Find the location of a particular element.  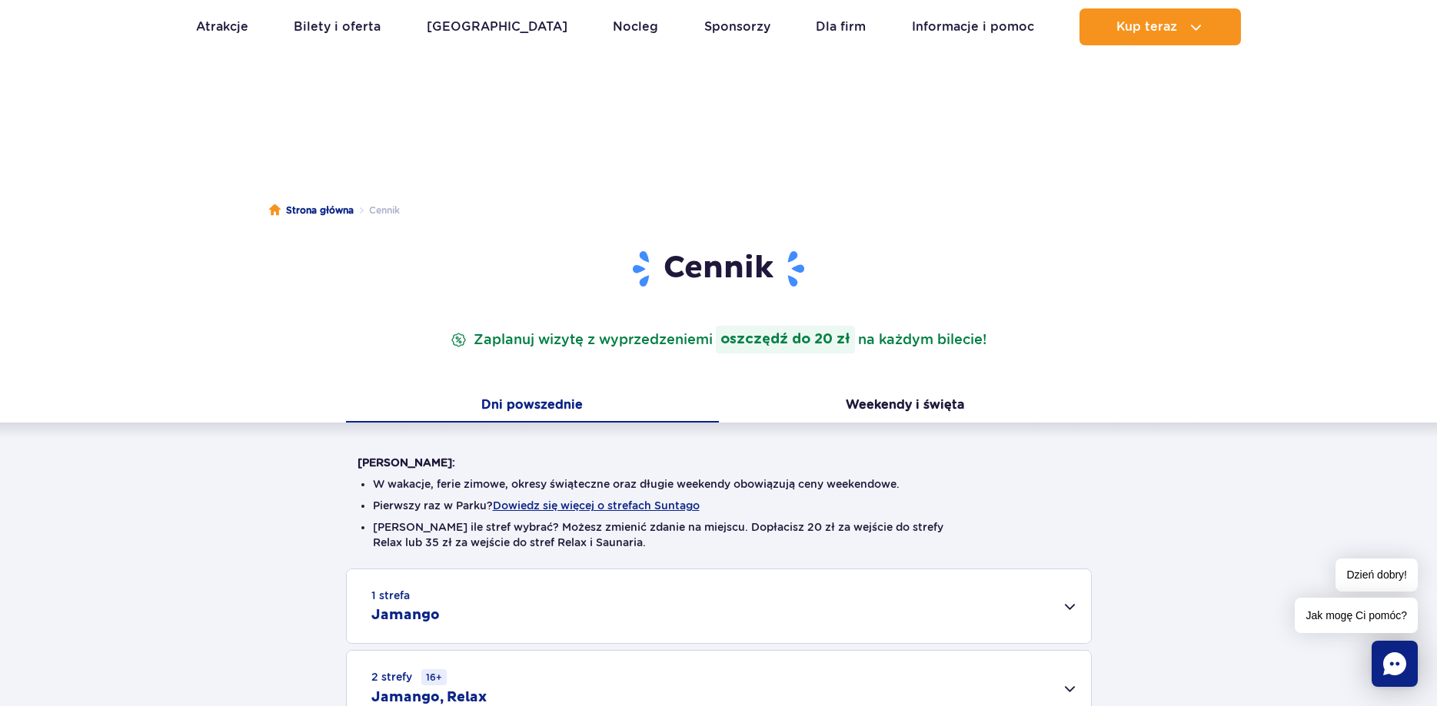

button: Weekendy i święta is located at coordinates (905, 407).